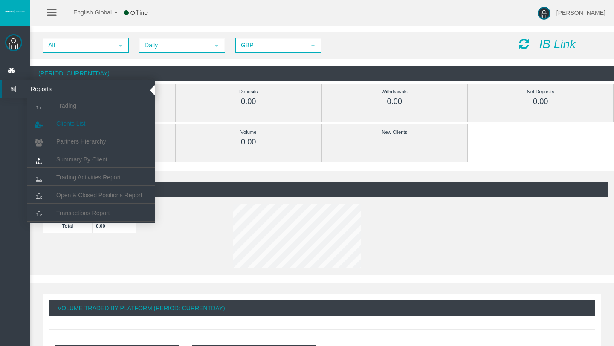  I want to click on td: Total, so click(68, 225).